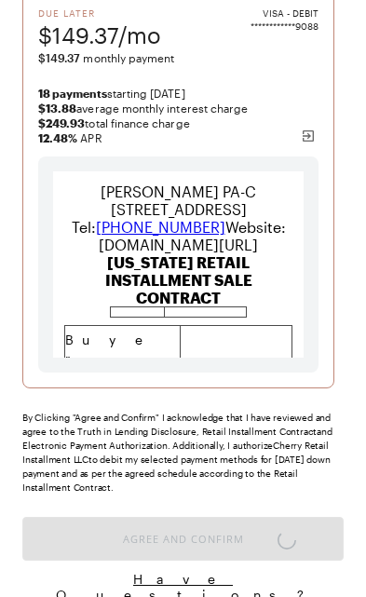  Describe the element at coordinates (100, 13) in the screenshot. I see `span: Due Later` at that location.